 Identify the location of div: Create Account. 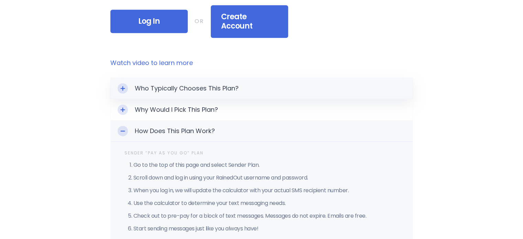
(249, 21).